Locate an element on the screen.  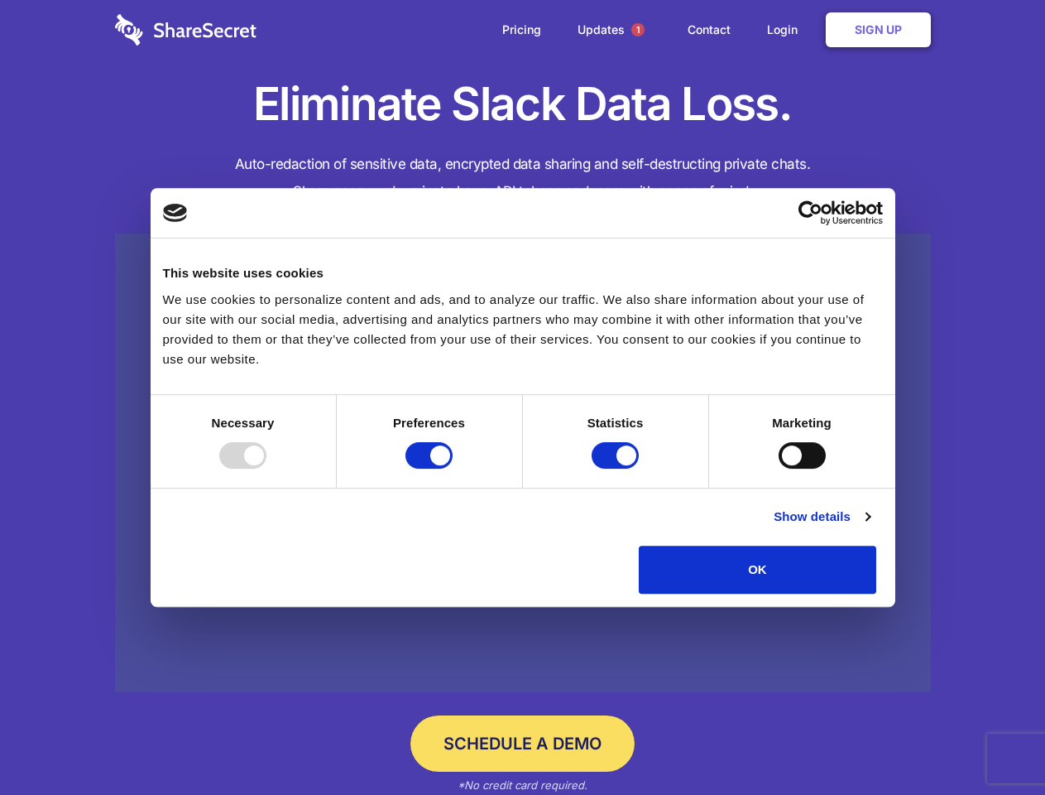
a: Contact is located at coordinates (709, 30).